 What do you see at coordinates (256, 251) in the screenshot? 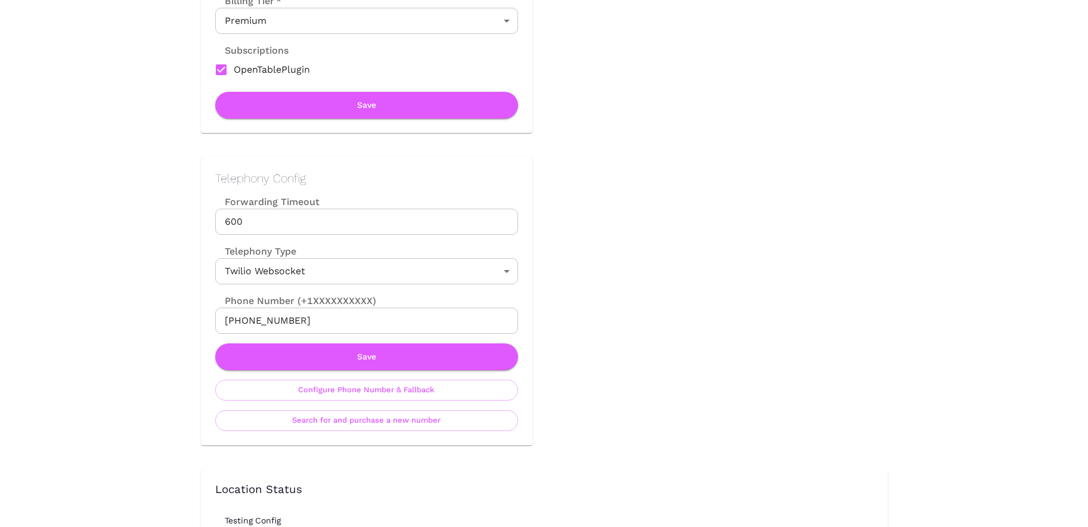
I see `label: Telephony Type` at bounding box center [256, 251].